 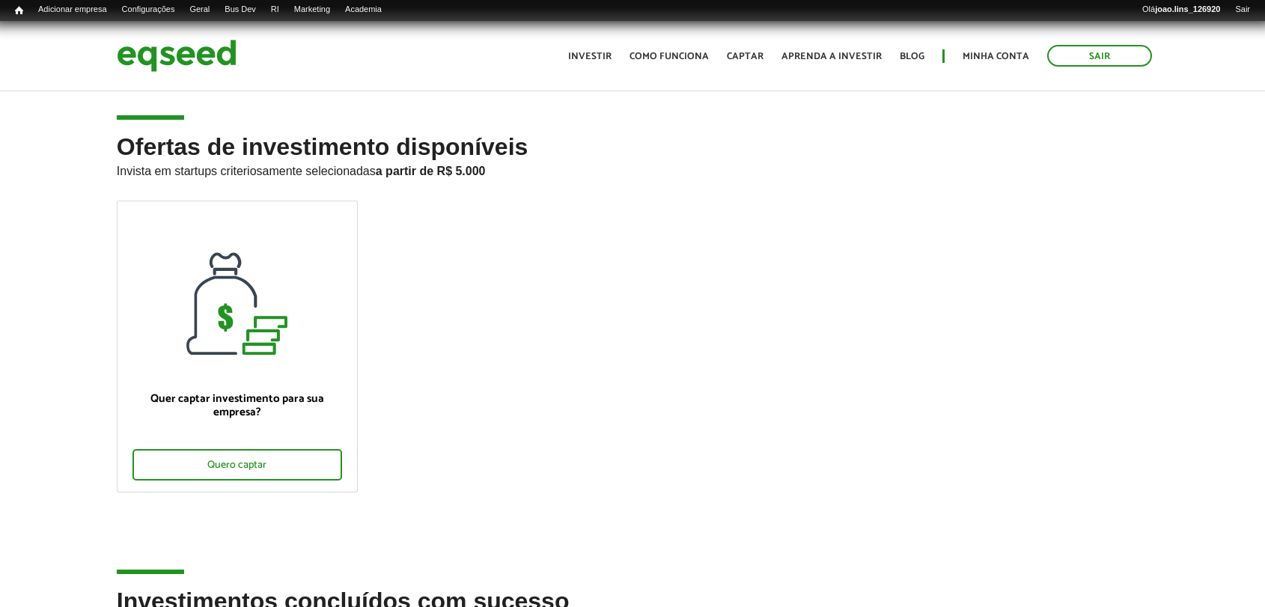 I want to click on a: Configurações, so click(x=148, y=10).